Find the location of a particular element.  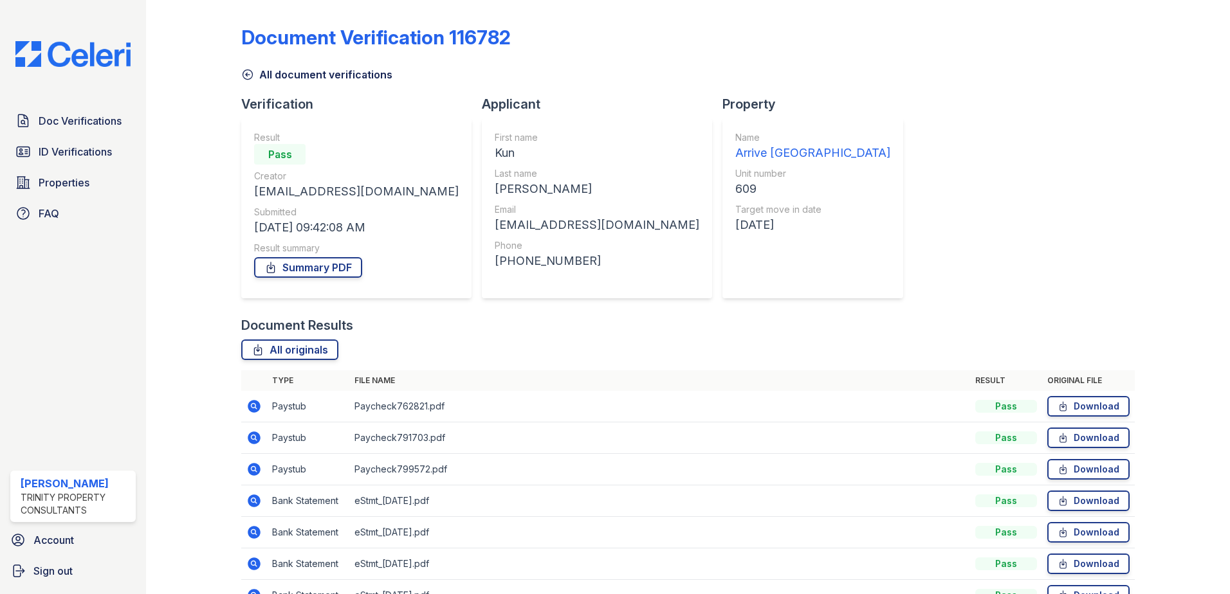

span: ID Verifications is located at coordinates (75, 152).